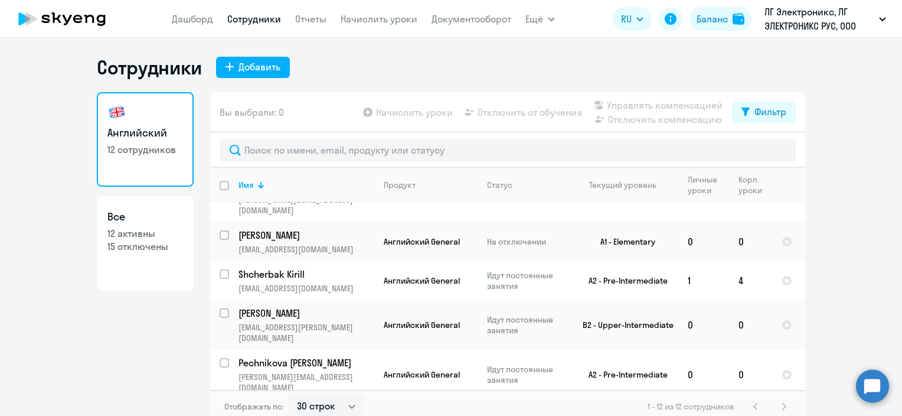  What do you see at coordinates (149, 67) in the screenshot?
I see `h1: Сотрудники` at bounding box center [149, 67].